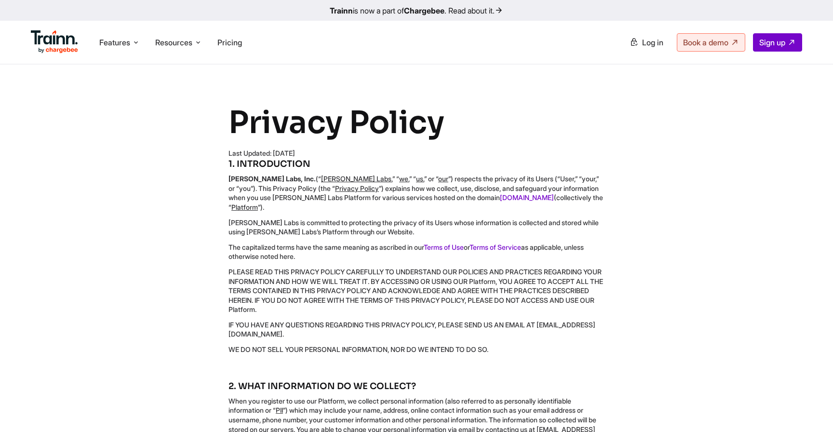  What do you see at coordinates (416, 193) in the screenshot?
I see `p: (“ ,” “ ,” “ ,” or “ ”) respects the privacy of its Users (“User,” “your,” or “you”). This Privac...` at bounding box center [416, 193].